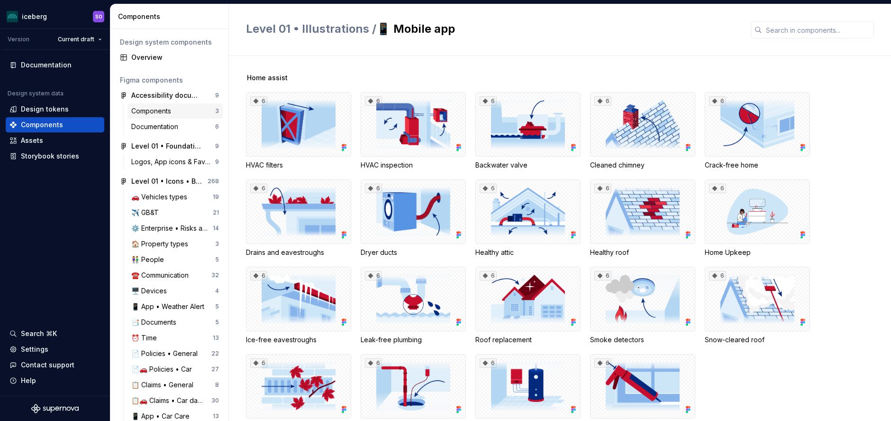  I want to click on div: Dryer ducts, so click(413, 252).